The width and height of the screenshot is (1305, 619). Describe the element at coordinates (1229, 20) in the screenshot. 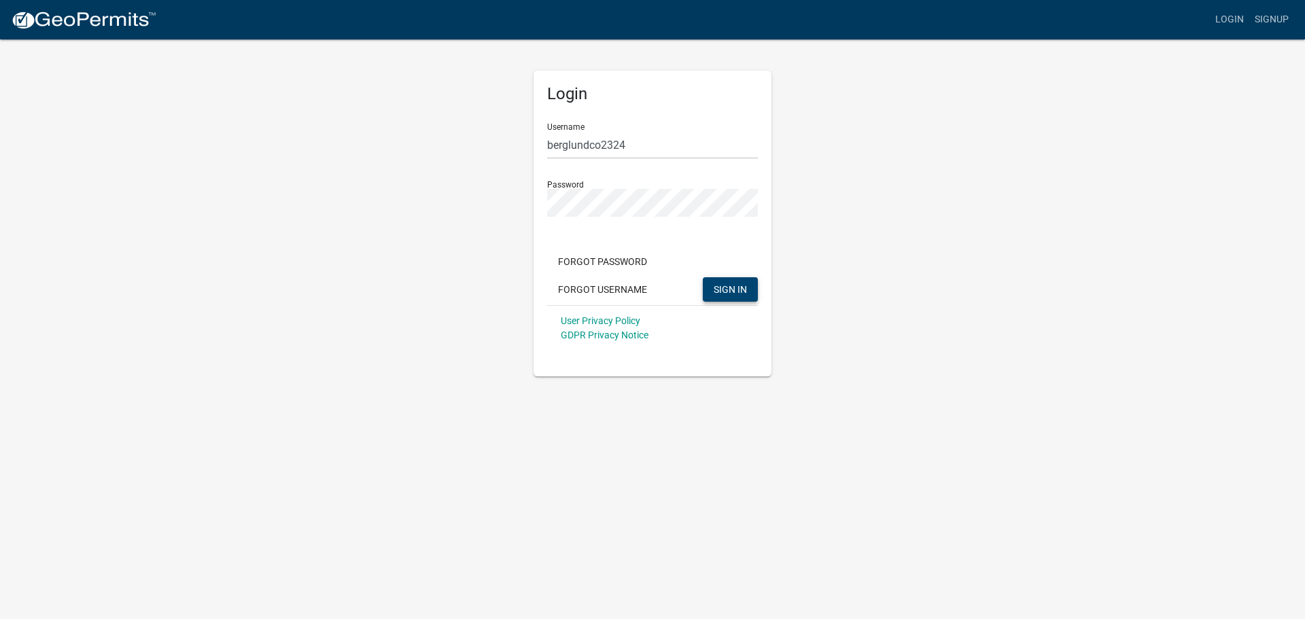

I see `a: Login` at that location.